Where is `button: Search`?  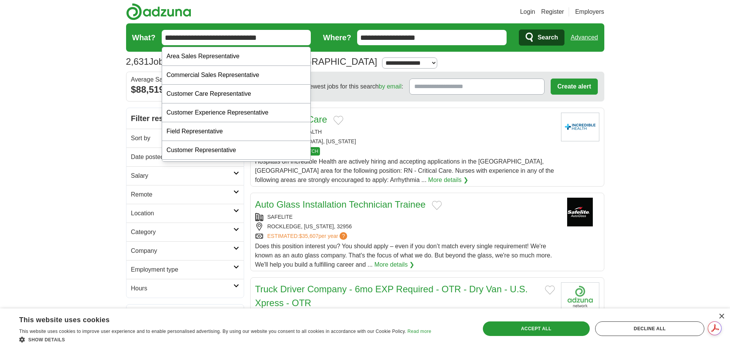 button: Search is located at coordinates (541, 38).